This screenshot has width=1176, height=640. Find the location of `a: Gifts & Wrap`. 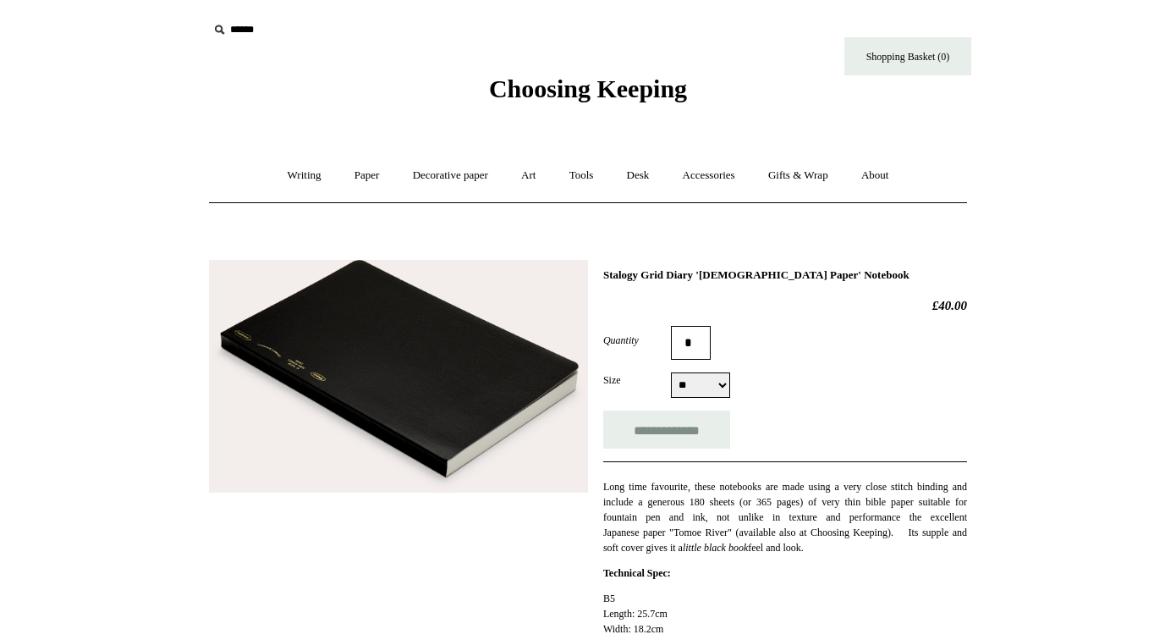

a: Gifts & Wrap is located at coordinates (798, 175).